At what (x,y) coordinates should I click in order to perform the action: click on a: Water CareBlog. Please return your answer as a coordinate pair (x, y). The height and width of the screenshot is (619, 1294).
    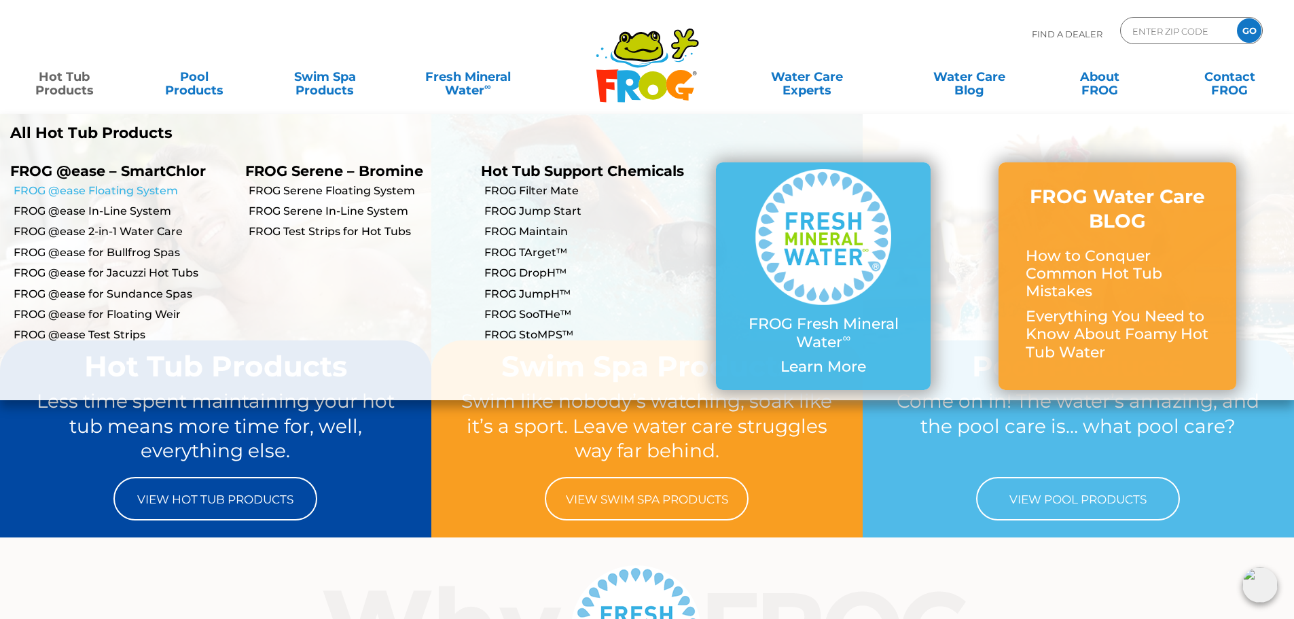
    Looking at the image, I should click on (969, 77).